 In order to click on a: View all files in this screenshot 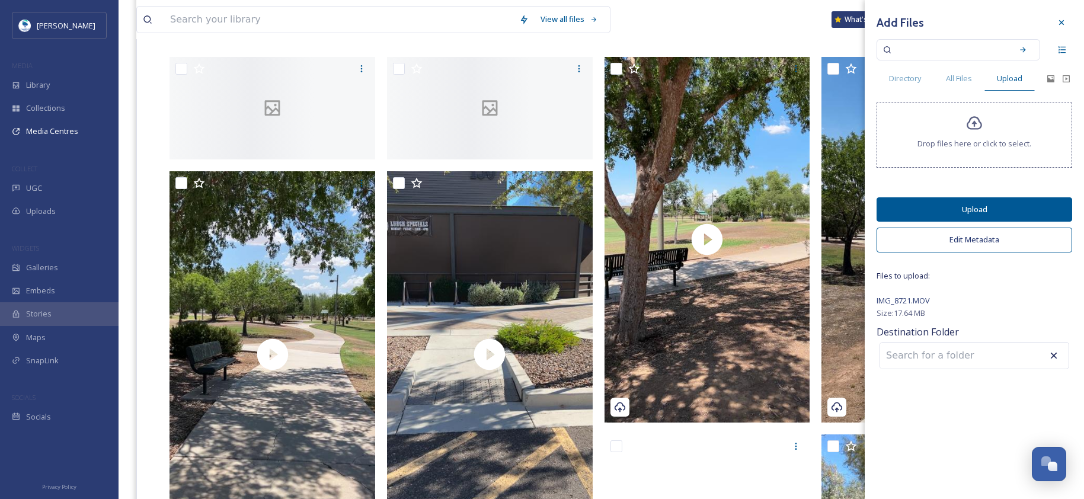, I will do `click(569, 19)`.